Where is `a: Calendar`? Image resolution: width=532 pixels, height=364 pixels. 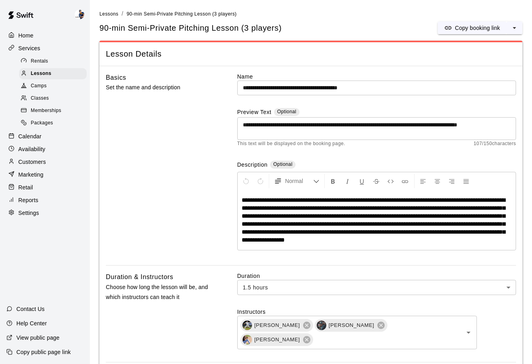
a: Calendar is located at coordinates (45, 137).